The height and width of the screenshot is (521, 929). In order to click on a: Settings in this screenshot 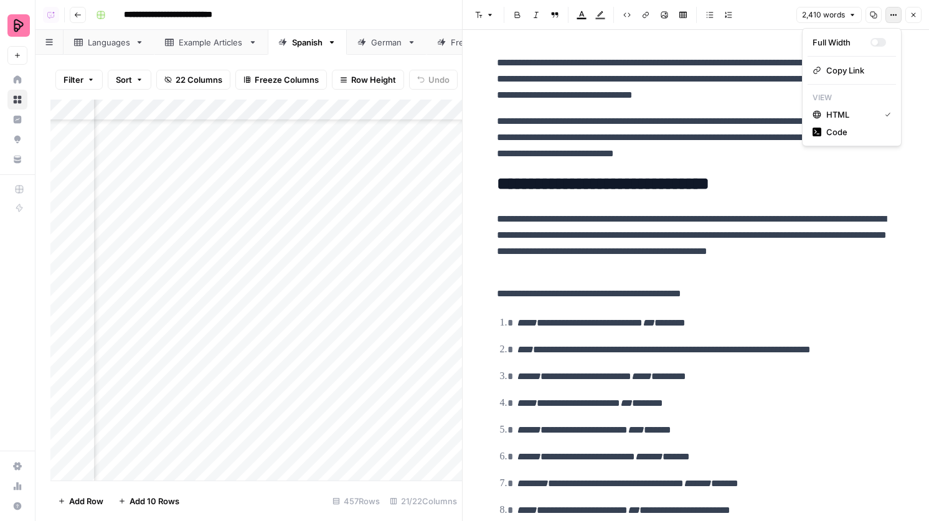, I will do `click(17, 466)`.